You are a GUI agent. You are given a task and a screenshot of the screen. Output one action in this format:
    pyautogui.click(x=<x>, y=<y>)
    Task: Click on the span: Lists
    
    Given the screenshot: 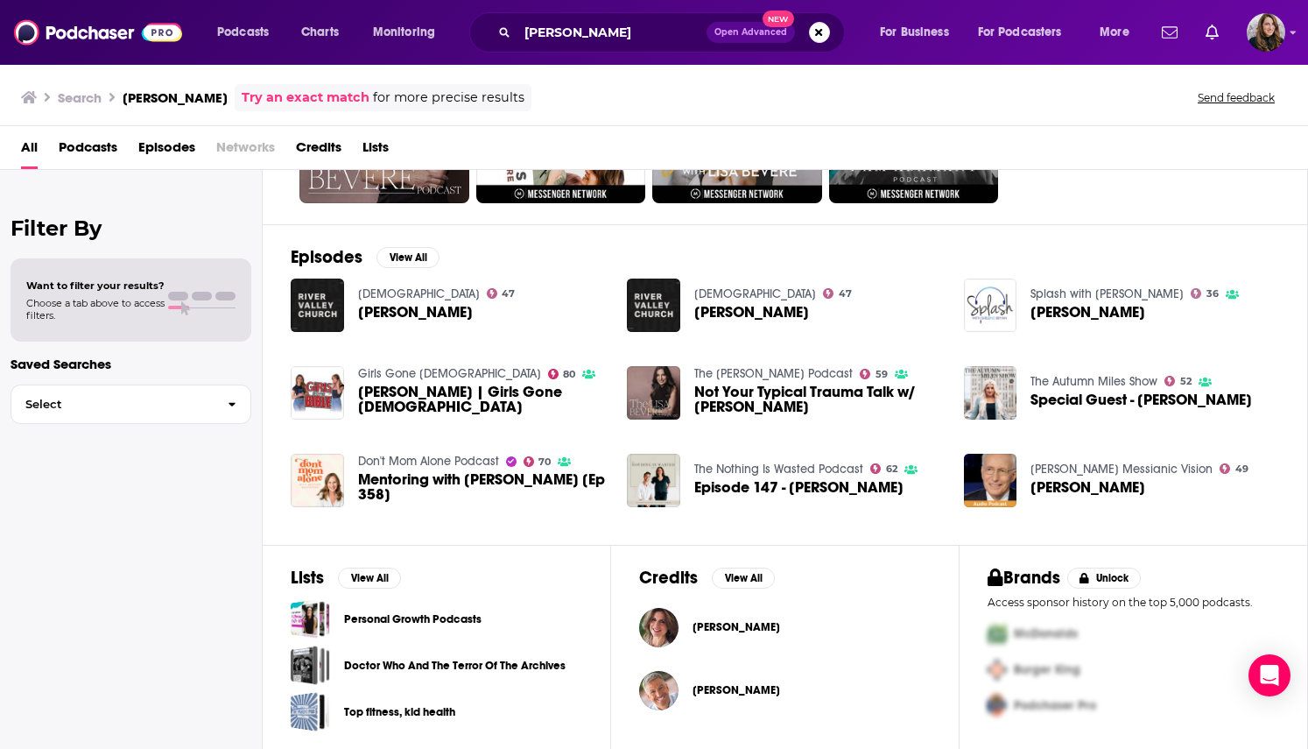 What is the action you would take?
    pyautogui.click(x=376, y=151)
    